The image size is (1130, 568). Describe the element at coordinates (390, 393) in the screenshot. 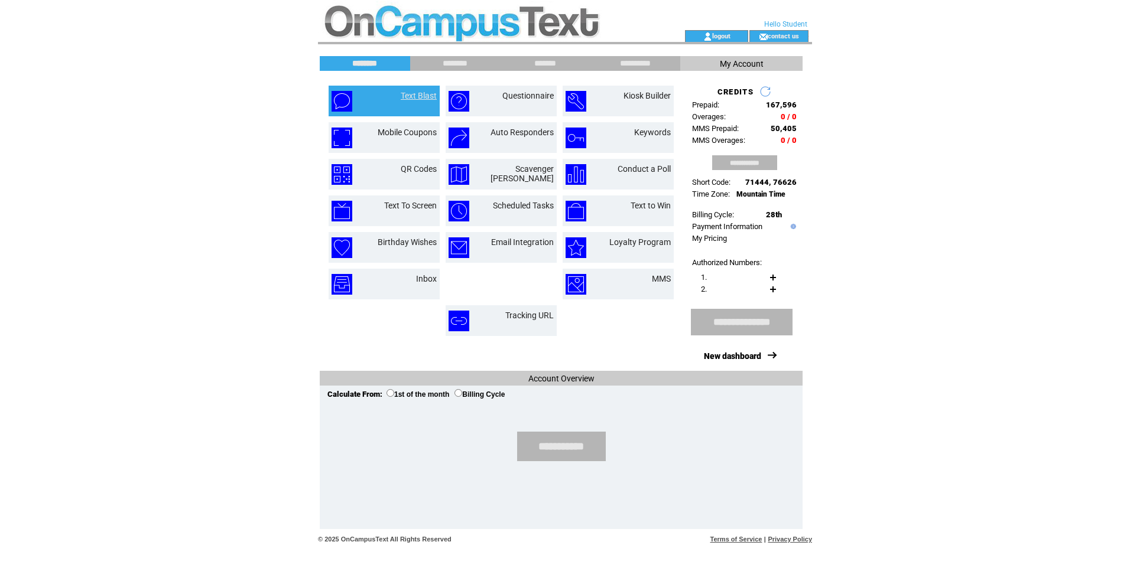

I see `input: 1st of the month` at that location.